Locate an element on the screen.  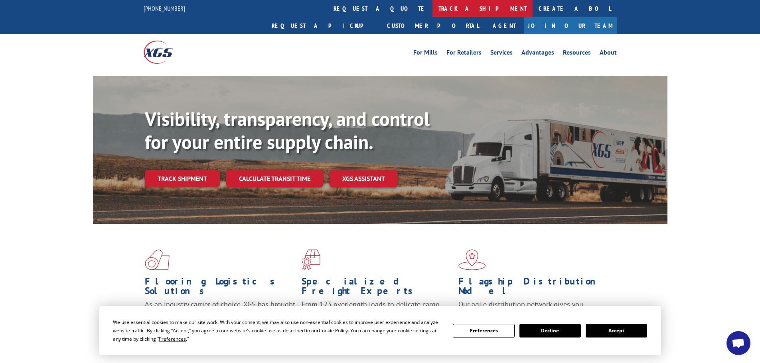
span: Cookie Policy is located at coordinates (333, 331).